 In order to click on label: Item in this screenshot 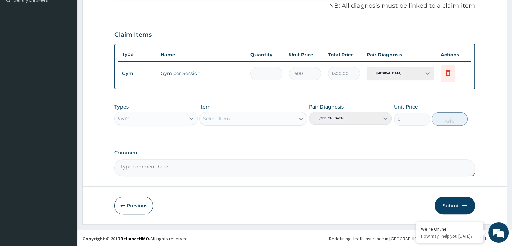, I will do `click(205, 107)`.